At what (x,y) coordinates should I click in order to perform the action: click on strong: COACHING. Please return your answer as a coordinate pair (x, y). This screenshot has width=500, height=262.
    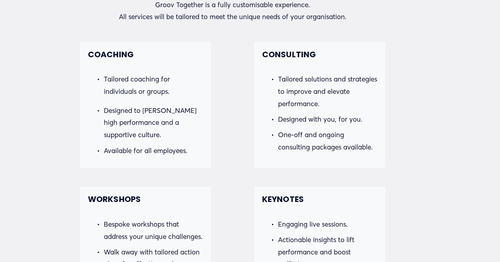
    Looking at the image, I should click on (111, 54).